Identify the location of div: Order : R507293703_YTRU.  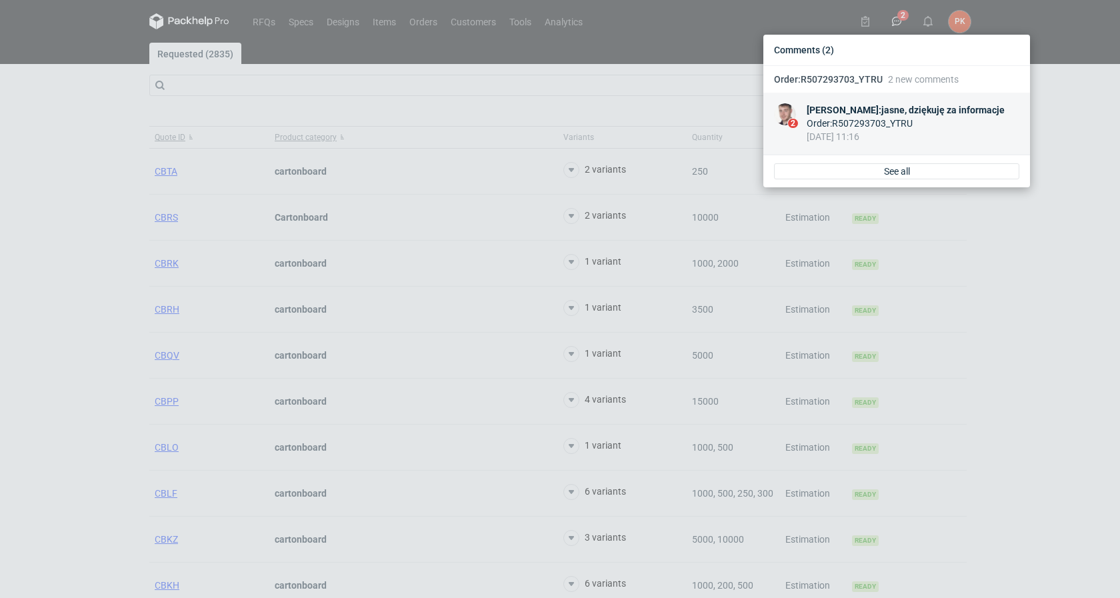
(905, 123).